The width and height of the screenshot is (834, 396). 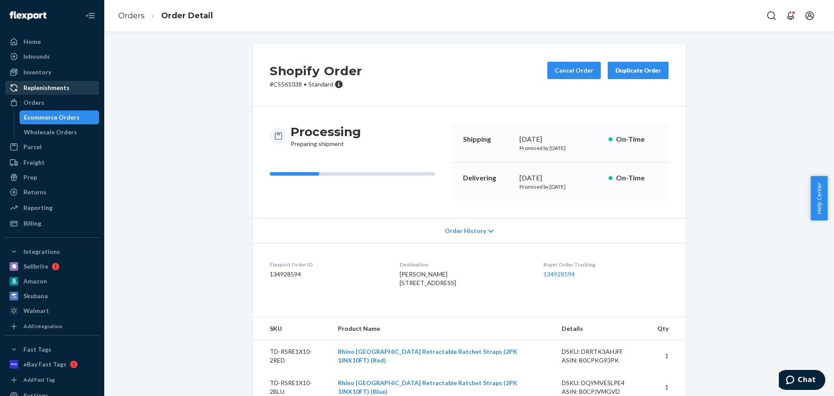 What do you see at coordinates (52, 223) in the screenshot?
I see `a: Billing` at bounding box center [52, 223].